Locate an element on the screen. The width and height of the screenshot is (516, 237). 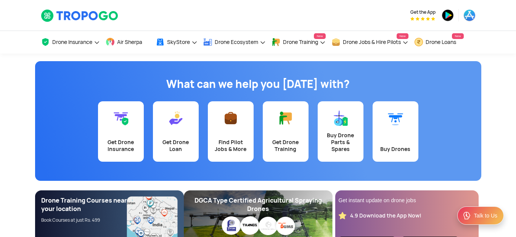
img: App Raking is located at coordinates (423, 19).